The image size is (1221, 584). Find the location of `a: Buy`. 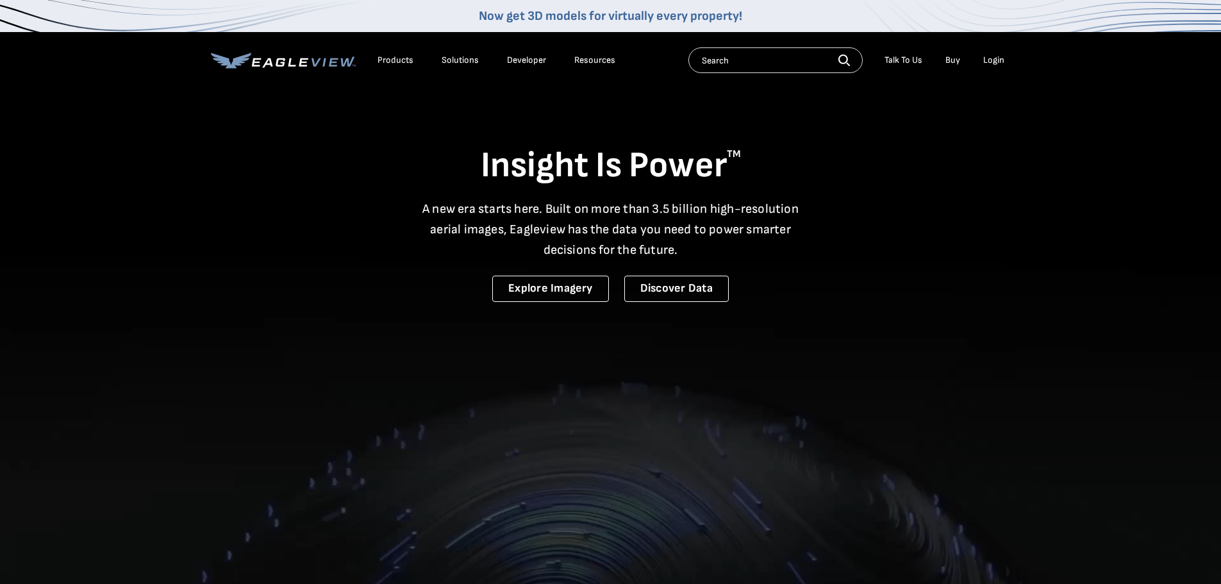

a: Buy is located at coordinates (953, 60).